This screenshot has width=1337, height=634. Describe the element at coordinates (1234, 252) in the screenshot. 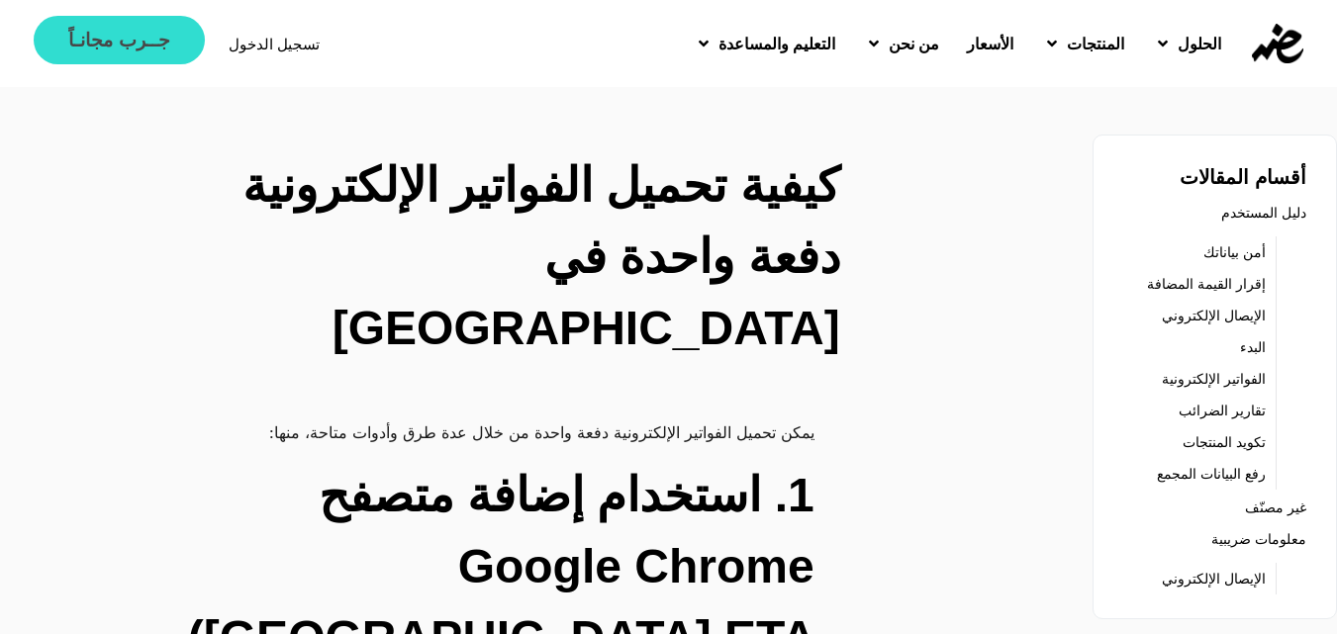

I see `a: أمن بياناتك` at that location.